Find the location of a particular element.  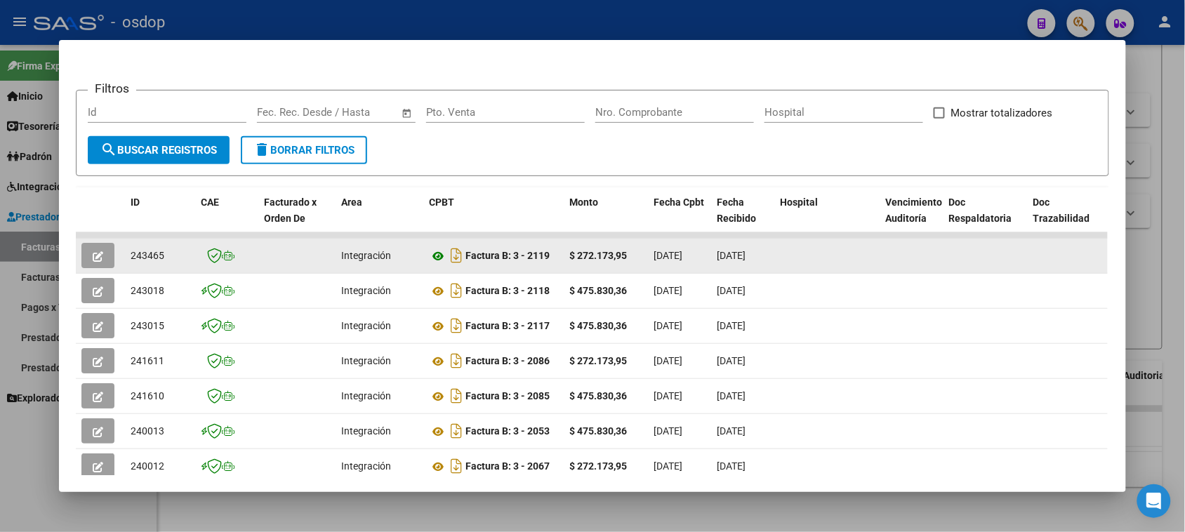

span: Monto is located at coordinates (583, 202).